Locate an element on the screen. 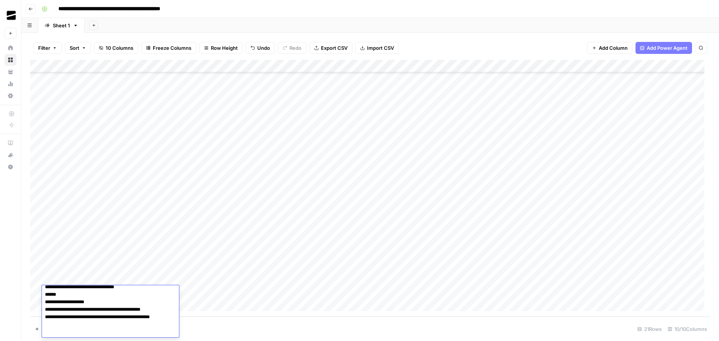 The width and height of the screenshot is (719, 341). img: OGM Logo is located at coordinates (11, 15).